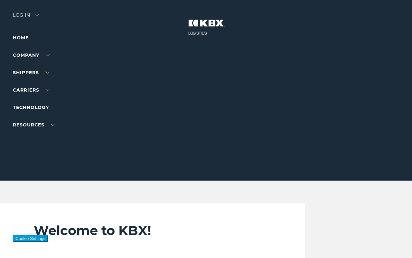 This screenshot has width=412, height=258. What do you see at coordinates (31, 73) in the screenshot?
I see `a: SHIPPERS` at bounding box center [31, 73].